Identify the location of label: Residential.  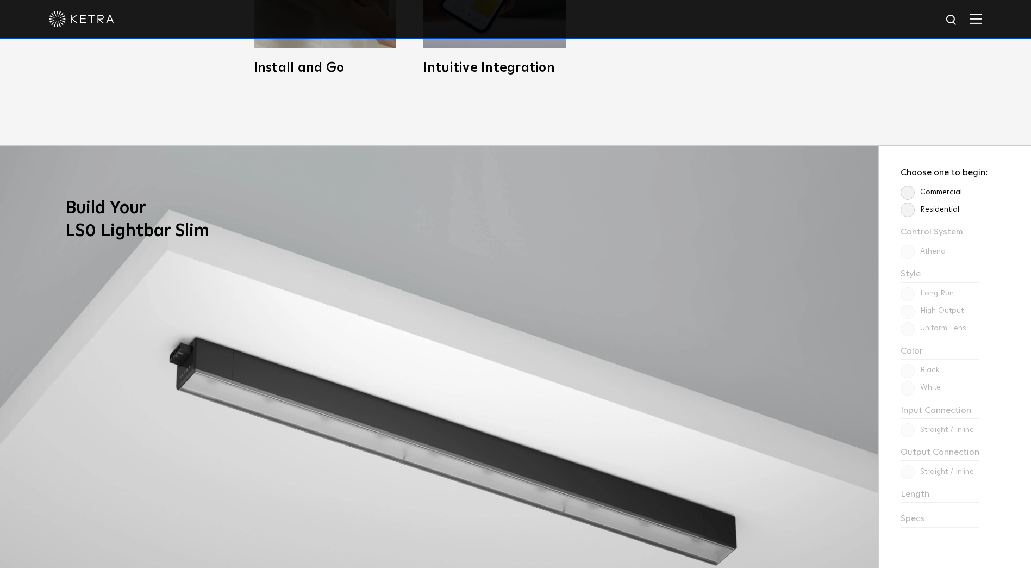
(930, 209).